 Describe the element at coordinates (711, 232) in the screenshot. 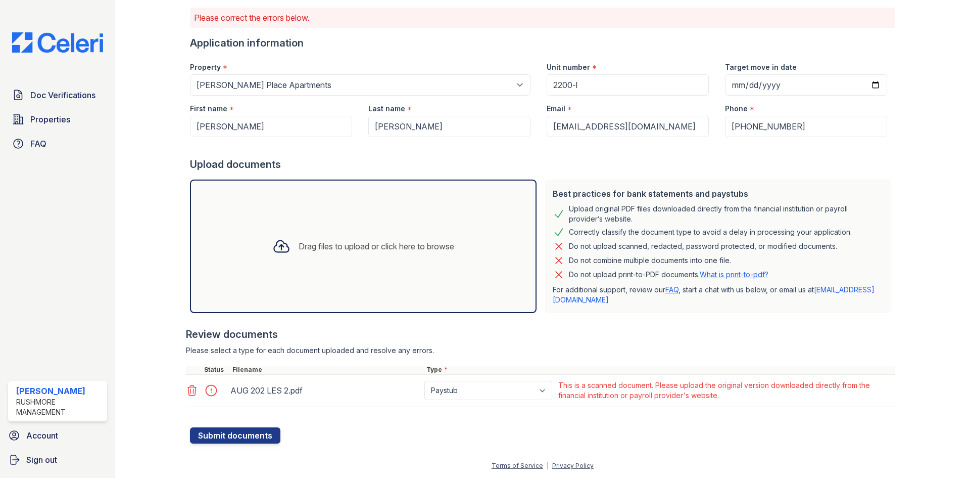

I see `div: Correctly classify the document type to avoid a delay in processing your application.` at that location.